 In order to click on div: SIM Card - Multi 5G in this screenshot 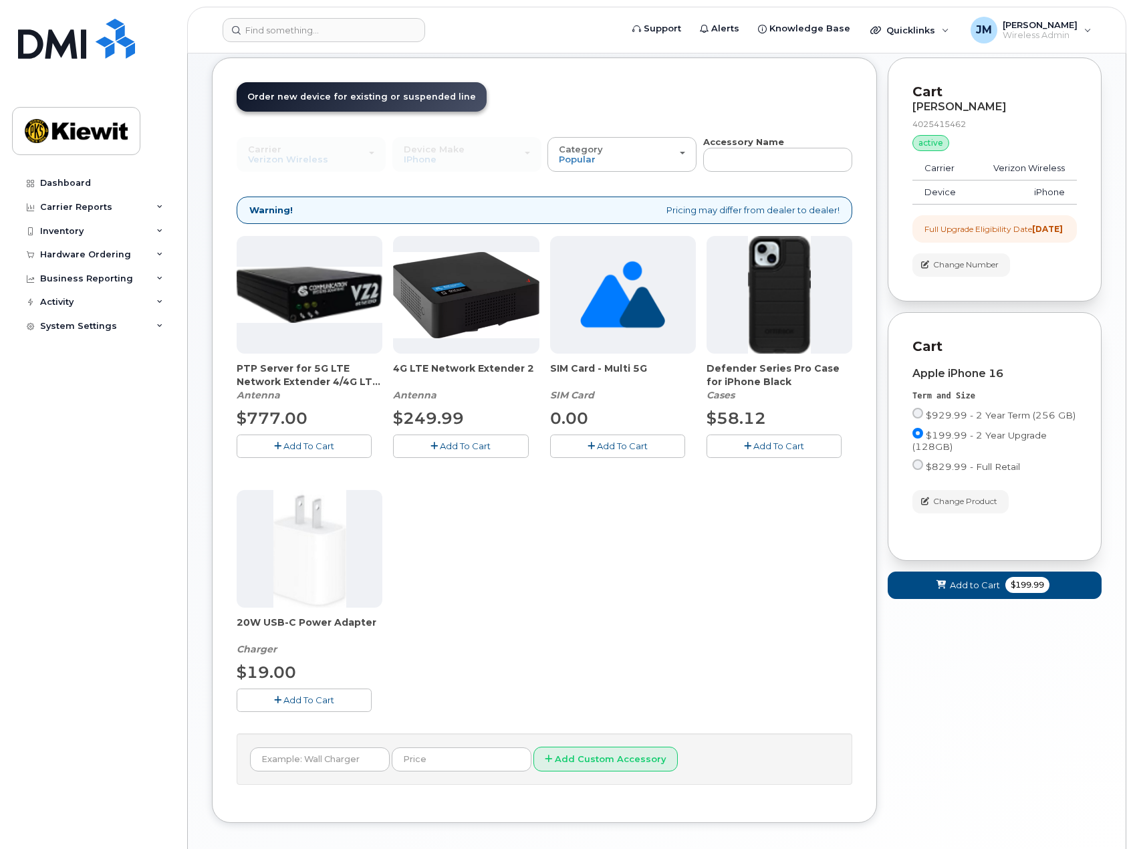, I will do `click(623, 382)`.